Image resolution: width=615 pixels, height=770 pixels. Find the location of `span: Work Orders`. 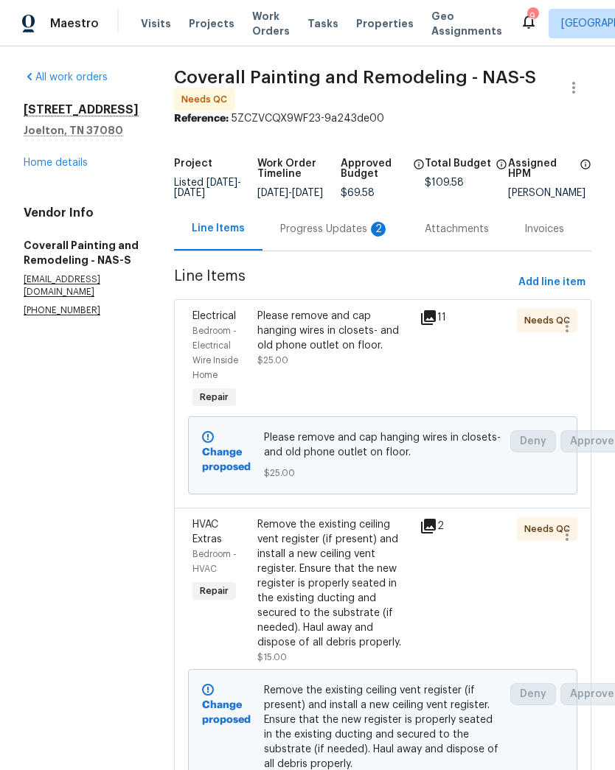

span: Work Orders is located at coordinates (270, 24).